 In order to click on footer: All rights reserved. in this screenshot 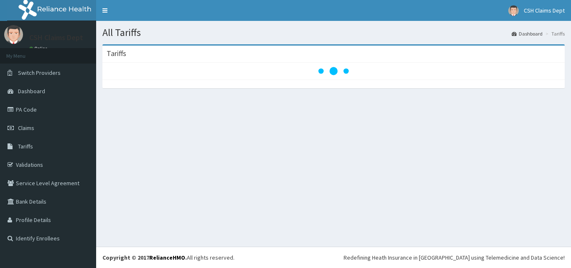, I will do `click(334, 257)`.